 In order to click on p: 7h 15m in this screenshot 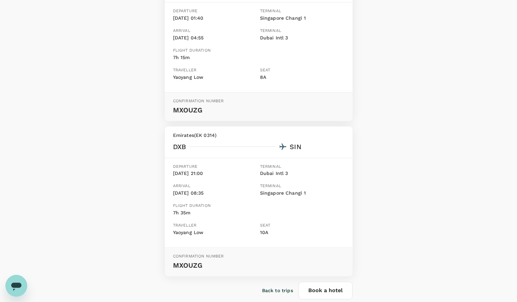, I will do `click(192, 58)`.